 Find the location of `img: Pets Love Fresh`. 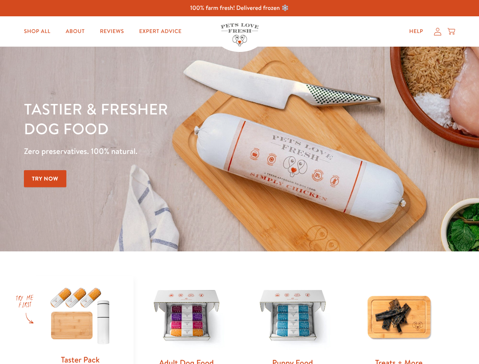

img: Pets Love Fresh is located at coordinates (240, 34).